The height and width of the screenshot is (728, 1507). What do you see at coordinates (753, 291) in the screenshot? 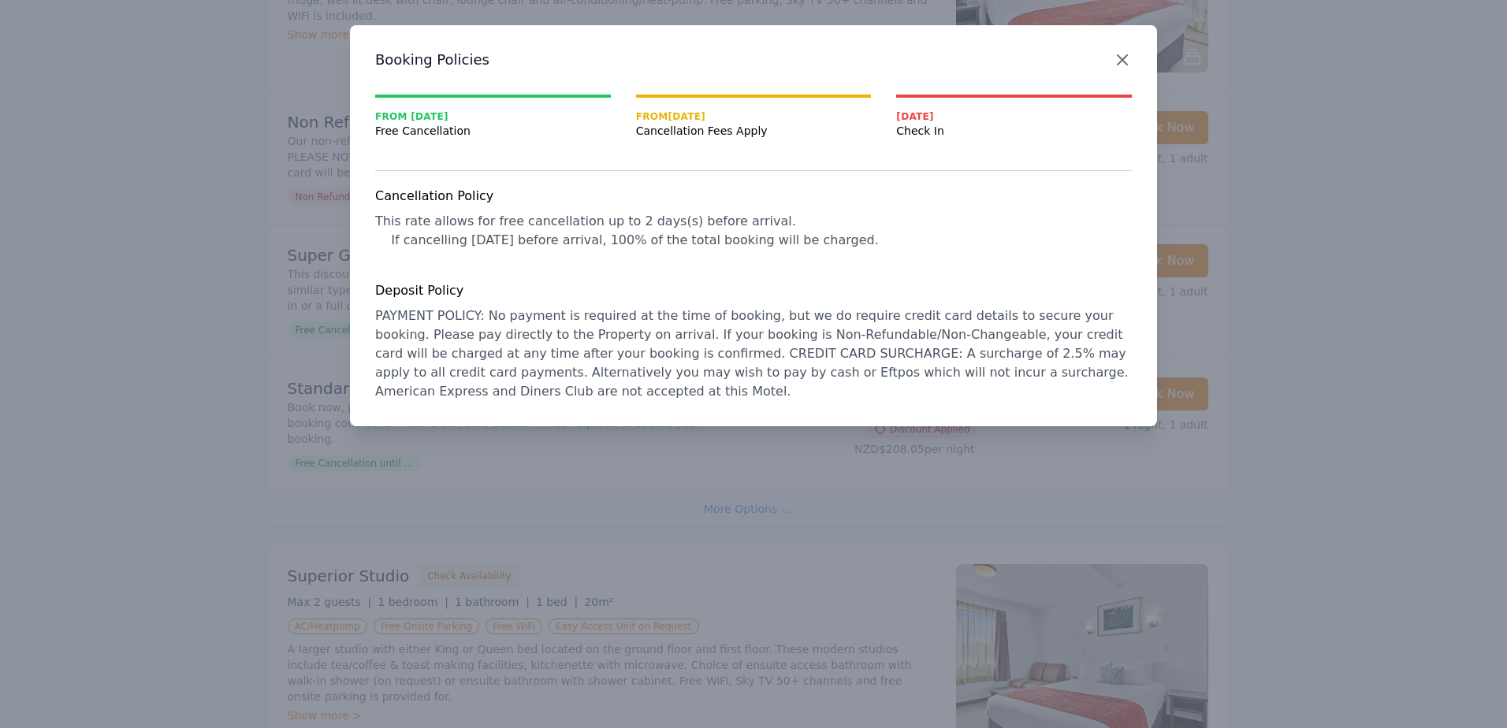
I see `h4: Deposit Policy` at bounding box center [753, 291].